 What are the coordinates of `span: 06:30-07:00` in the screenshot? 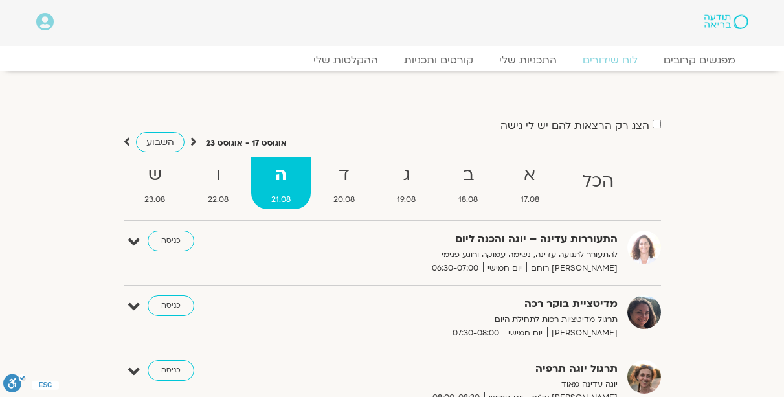 It's located at (455, 268).